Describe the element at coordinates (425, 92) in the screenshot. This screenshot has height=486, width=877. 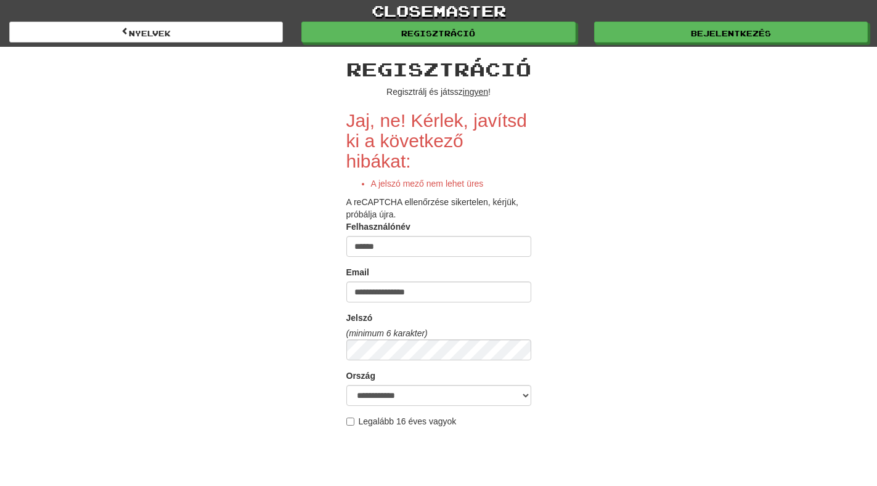
I see `font: Regisztrálj és játssz` at that location.